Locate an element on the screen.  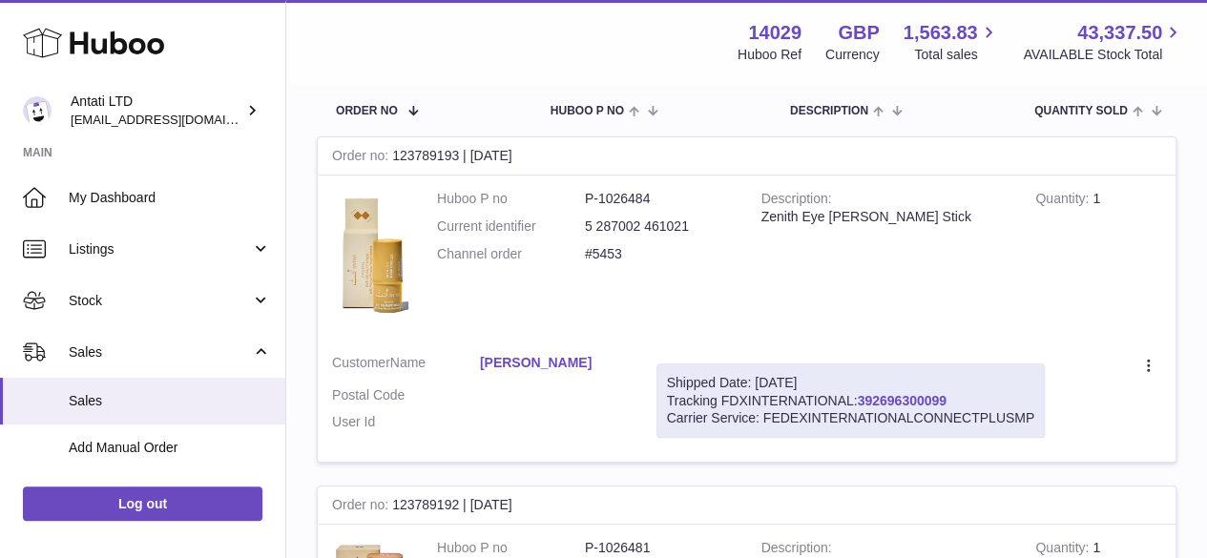
a: 43,337.50 AVAILABLE Stock Total is located at coordinates (1103, 42).